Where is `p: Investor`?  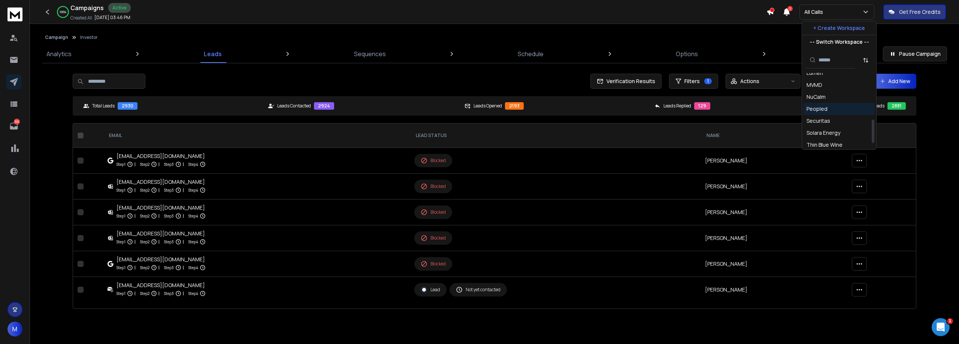 p: Investor is located at coordinates (89, 37).